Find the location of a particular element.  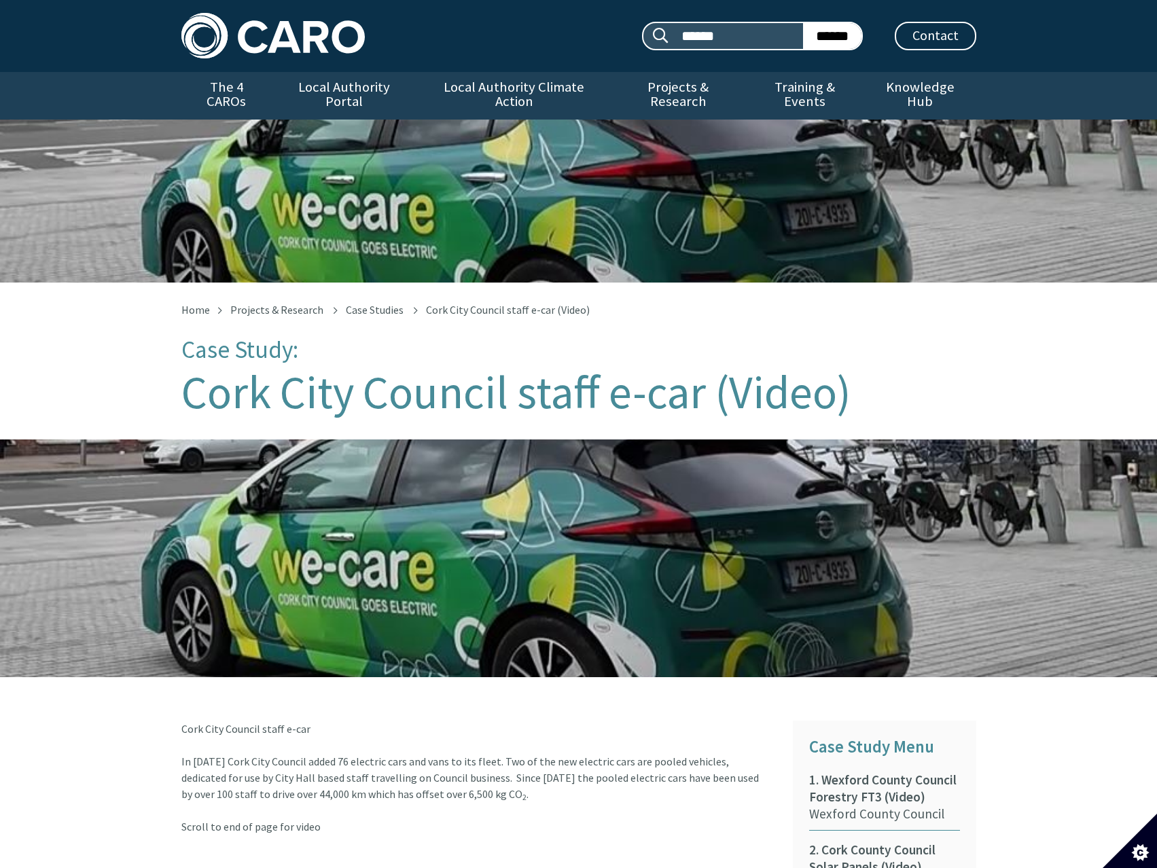

a: Case Studies is located at coordinates (374, 310).